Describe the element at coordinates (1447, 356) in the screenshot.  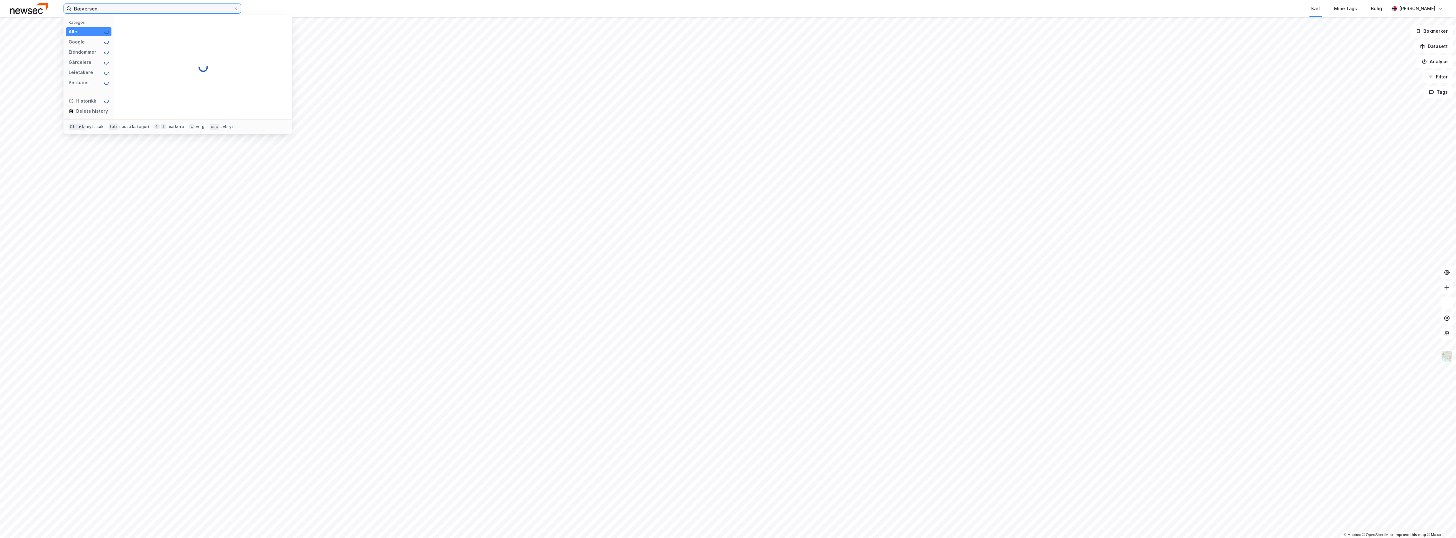
I see `img: Z` at that location.